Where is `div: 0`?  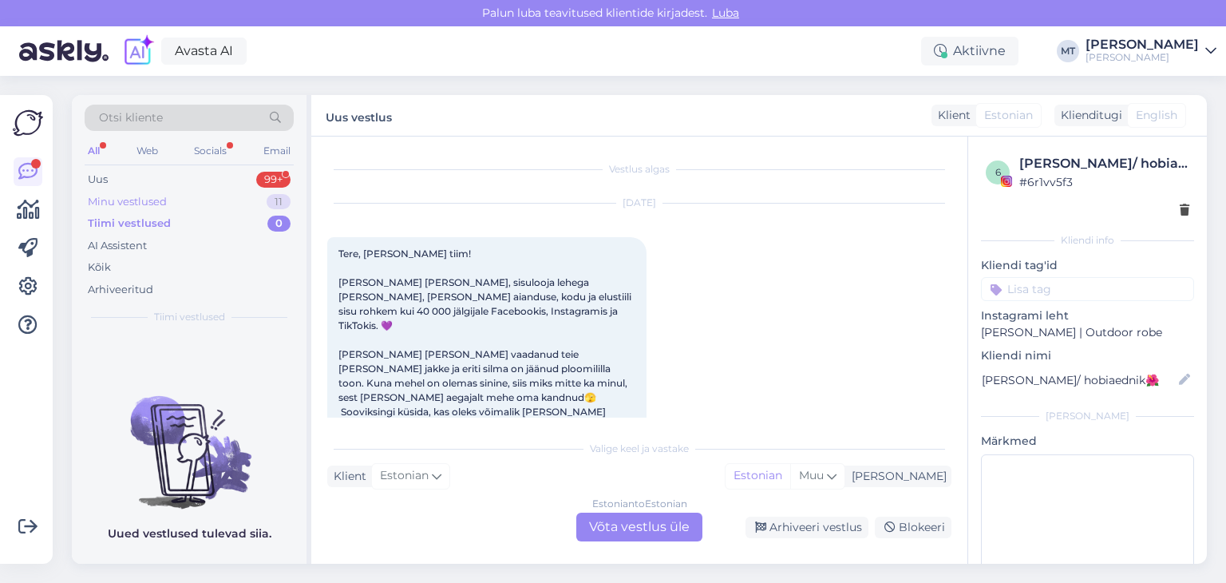
div: 0 is located at coordinates (279, 223).